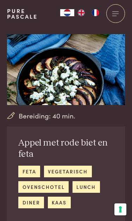  What do you see at coordinates (43, 187) in the screenshot?
I see `a: ovenschotel` at bounding box center [43, 187].